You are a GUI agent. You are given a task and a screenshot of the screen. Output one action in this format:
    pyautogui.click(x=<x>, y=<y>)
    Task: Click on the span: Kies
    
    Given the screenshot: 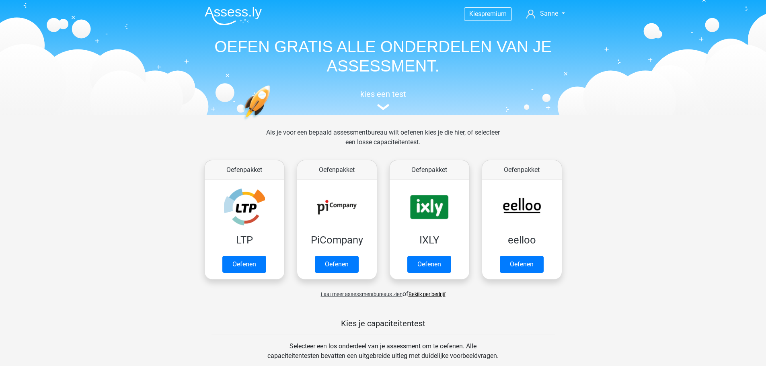 What is the action you would take?
    pyautogui.click(x=475, y=14)
    